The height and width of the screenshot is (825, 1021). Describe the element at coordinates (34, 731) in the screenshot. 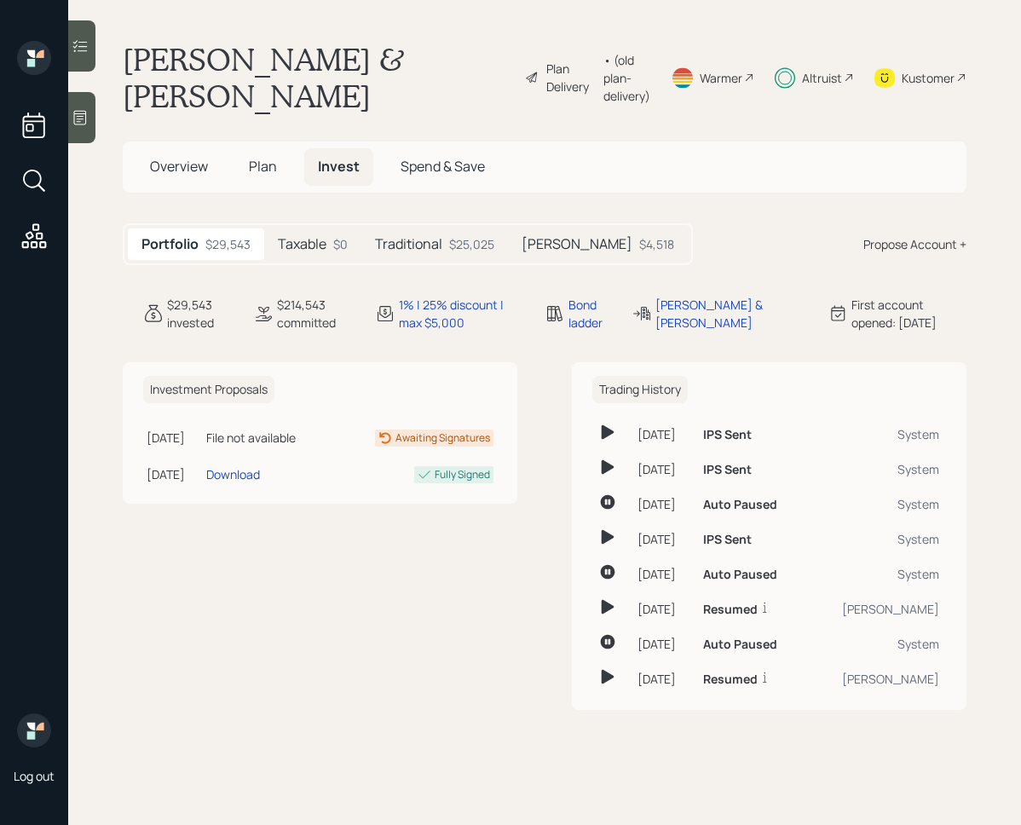

I see `img: retirable_logo.png` at that location.